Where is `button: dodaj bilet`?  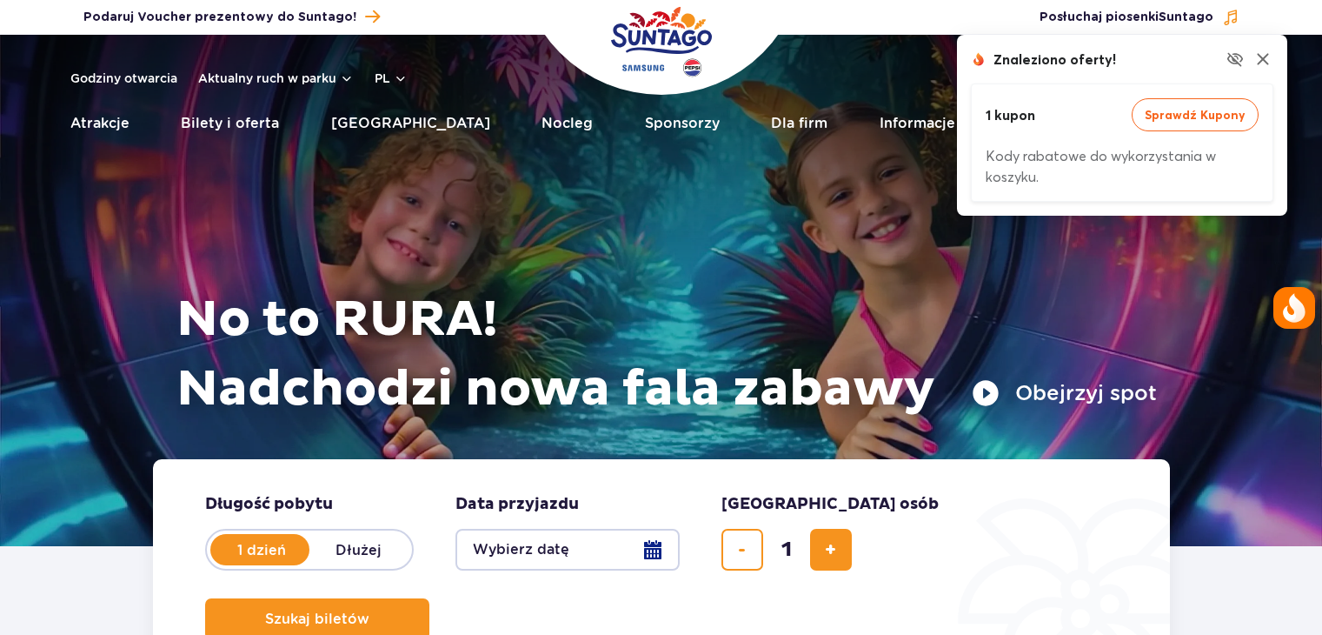 button: dodaj bilet is located at coordinates (831, 549).